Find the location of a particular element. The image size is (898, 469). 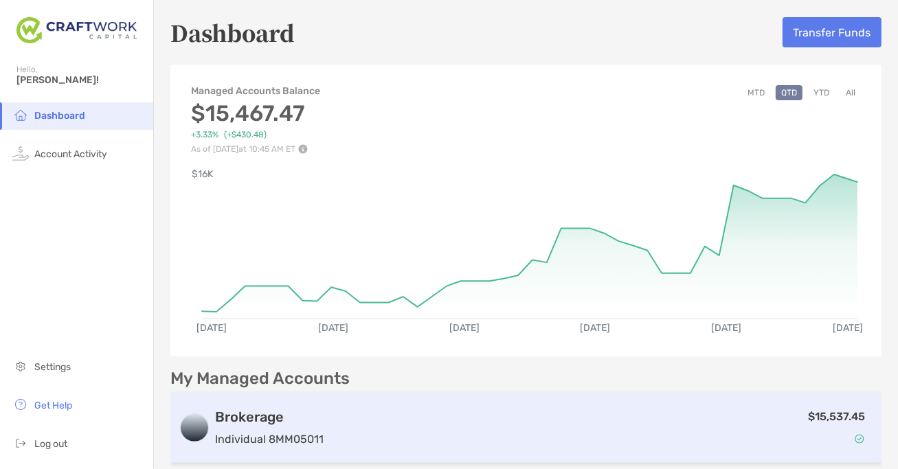

img: activity icon is located at coordinates (21, 153).